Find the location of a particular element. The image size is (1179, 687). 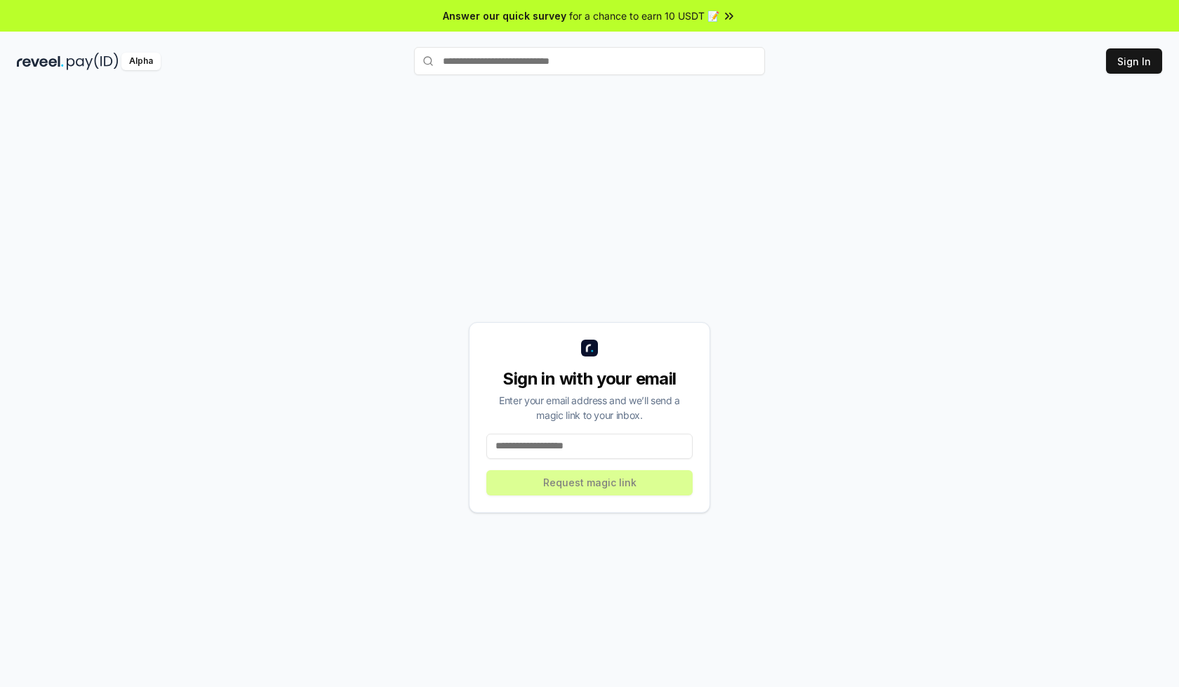

div: Sign in with your email is located at coordinates (589, 379).